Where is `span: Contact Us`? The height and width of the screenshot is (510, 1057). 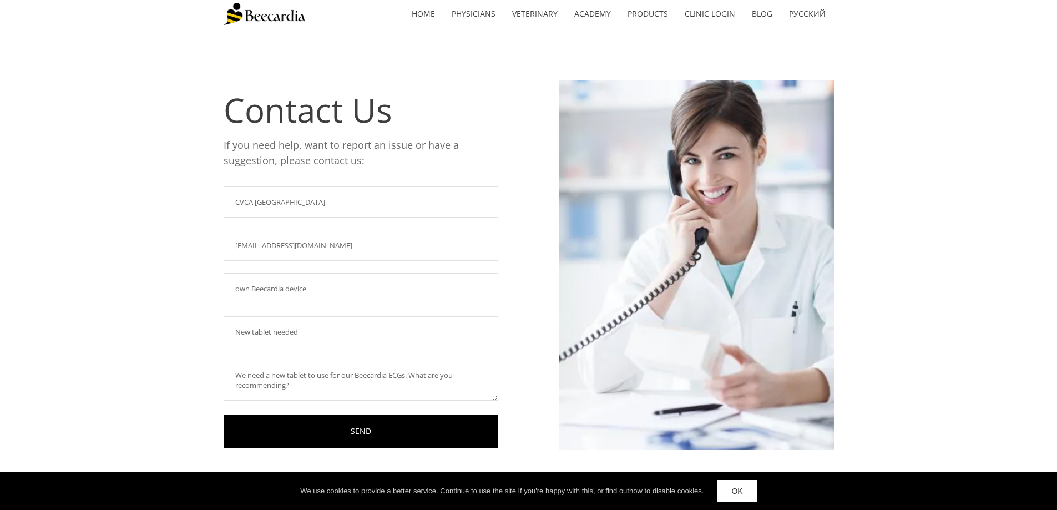
span: Contact Us is located at coordinates (308, 110).